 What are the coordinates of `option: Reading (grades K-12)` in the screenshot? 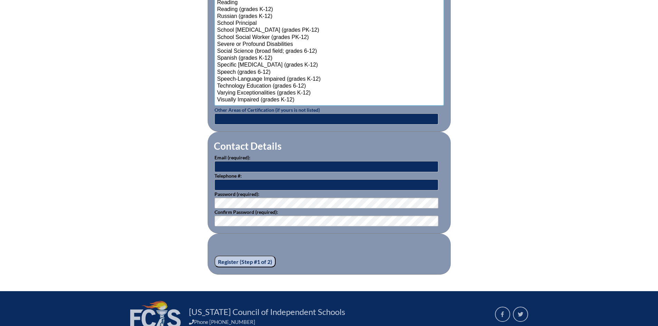 It's located at (329, 10).